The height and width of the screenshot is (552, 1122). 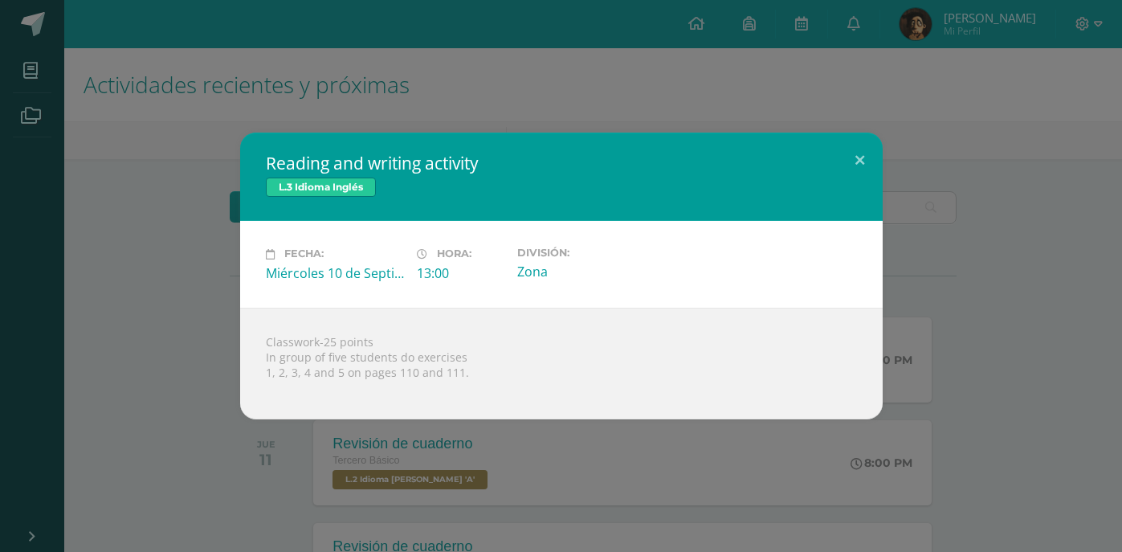 I want to click on span: Fecha:, so click(x=304, y=254).